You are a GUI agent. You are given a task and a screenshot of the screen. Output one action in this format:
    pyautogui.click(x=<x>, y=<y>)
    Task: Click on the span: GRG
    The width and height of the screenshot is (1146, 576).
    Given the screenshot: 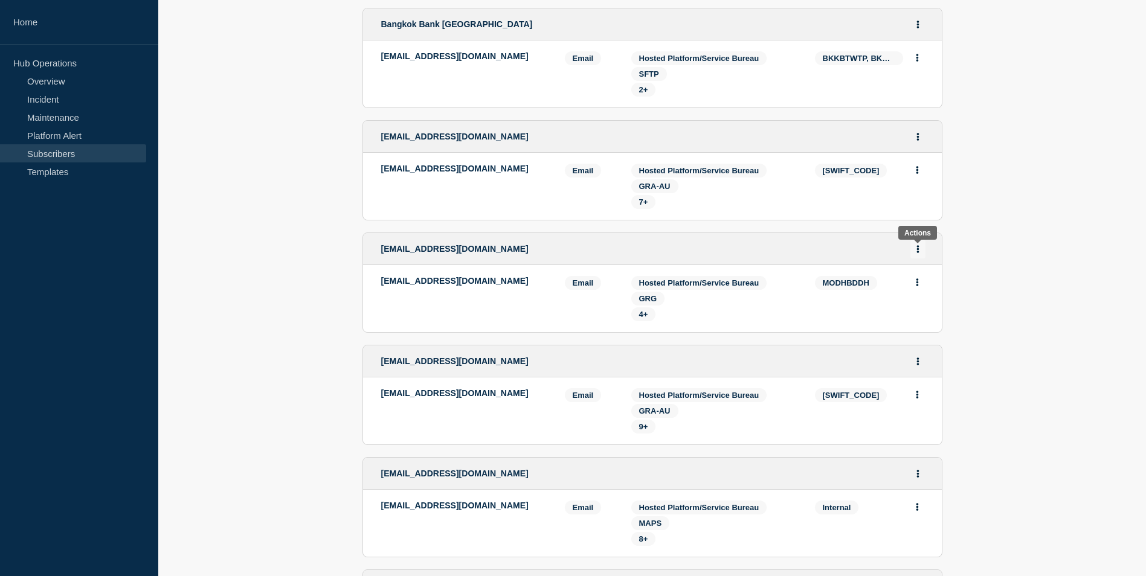 What is the action you would take?
    pyautogui.click(x=648, y=298)
    